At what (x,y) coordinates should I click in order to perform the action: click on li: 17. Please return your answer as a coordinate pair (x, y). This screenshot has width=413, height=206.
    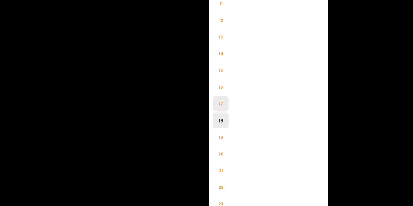
    Looking at the image, I should click on (221, 104).